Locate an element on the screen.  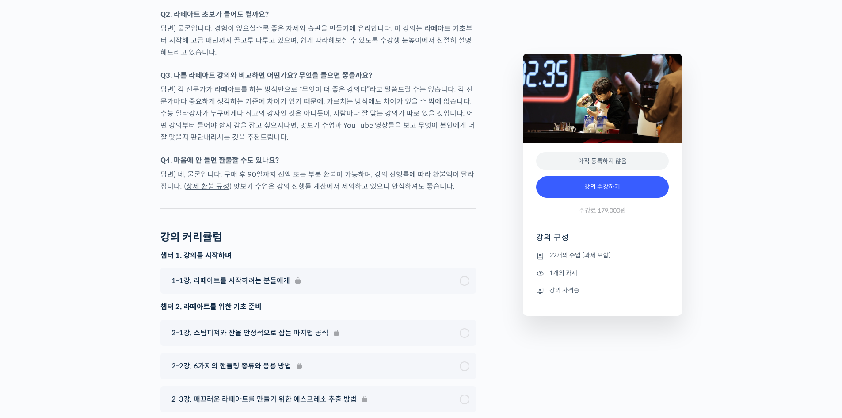
a: 홈 is located at coordinates (30, 291).